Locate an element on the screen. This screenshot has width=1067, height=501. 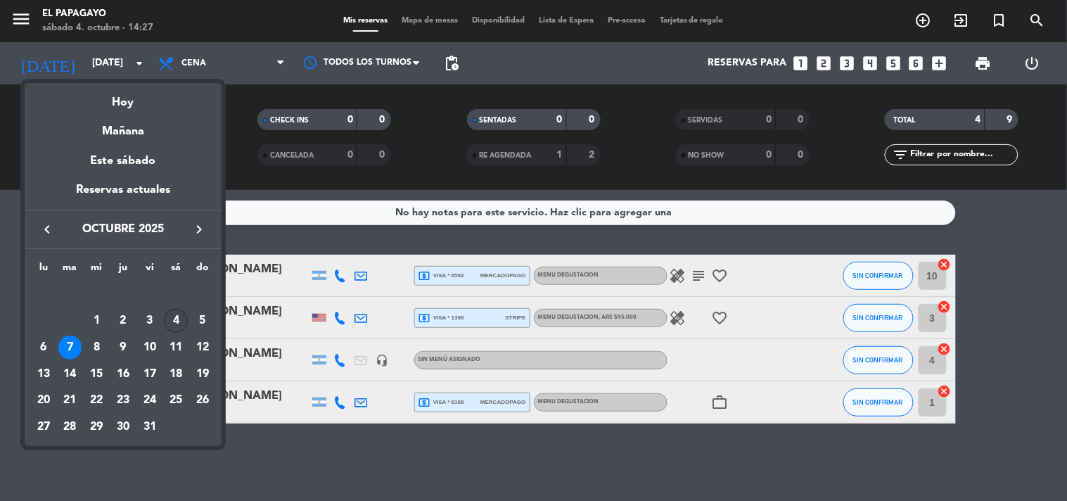
td: 29 de octubre de 2025 is located at coordinates (96, 427).